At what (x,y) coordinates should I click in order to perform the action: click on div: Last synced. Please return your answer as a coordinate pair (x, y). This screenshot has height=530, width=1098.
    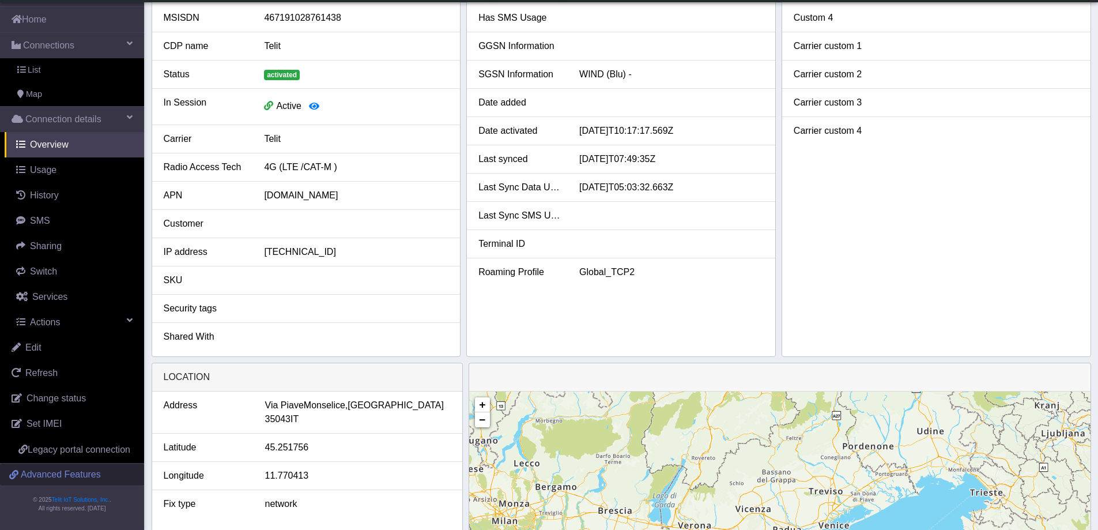
    Looking at the image, I should click on (520, 159).